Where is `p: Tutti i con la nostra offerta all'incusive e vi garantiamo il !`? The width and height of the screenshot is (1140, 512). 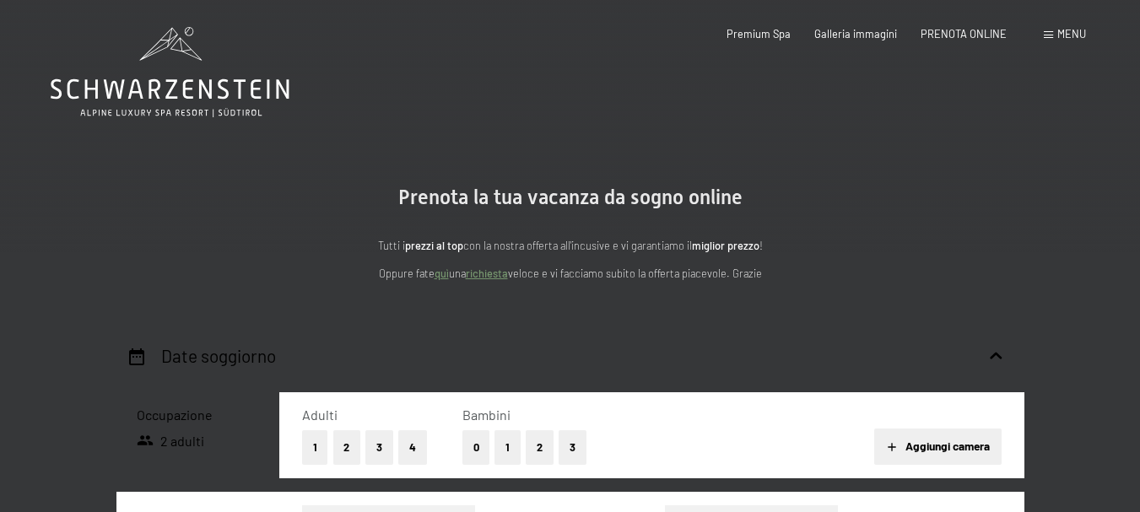 p: Tutti i con la nostra offerta all'incusive e vi garantiamo il ! is located at coordinates (570, 246).